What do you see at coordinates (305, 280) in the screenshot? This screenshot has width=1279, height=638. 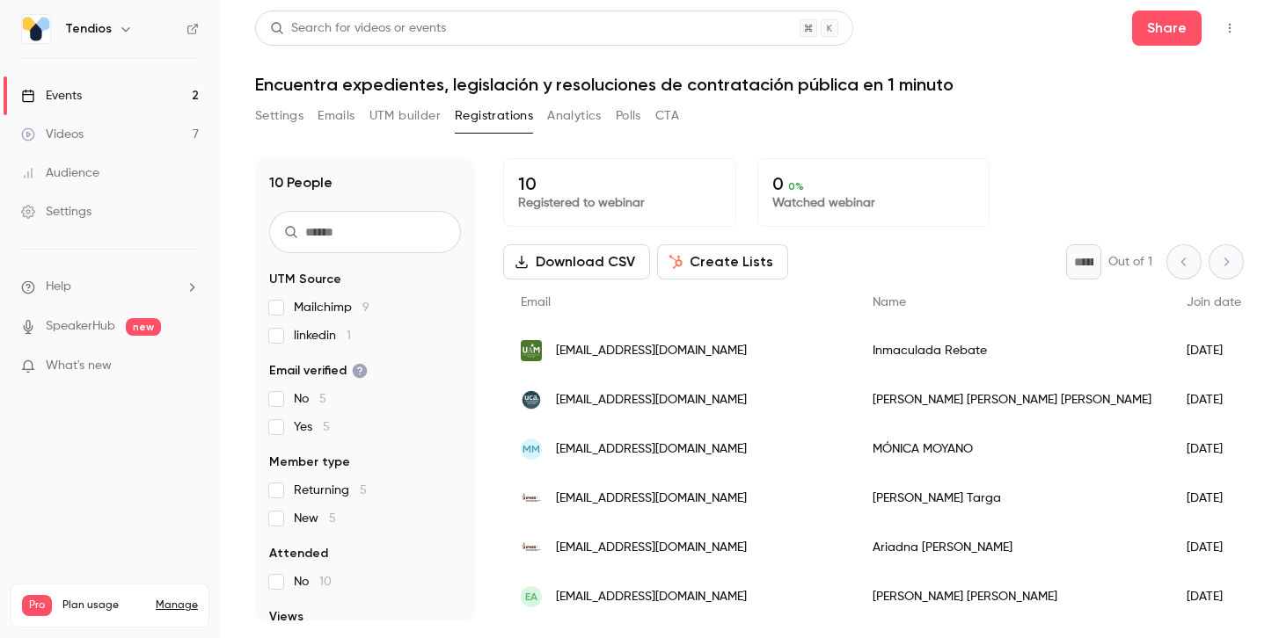 I see `span: UTM Source` at bounding box center [305, 280].